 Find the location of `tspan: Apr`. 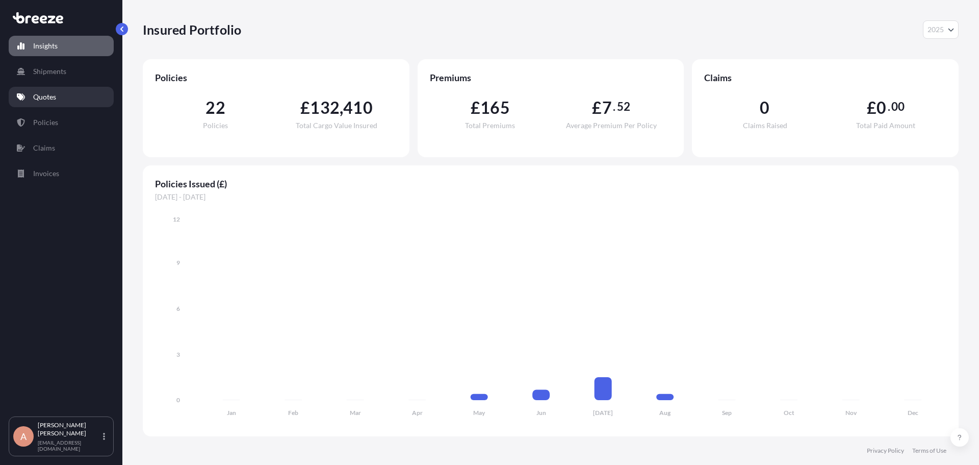

tspan: Apr is located at coordinates (417, 412).